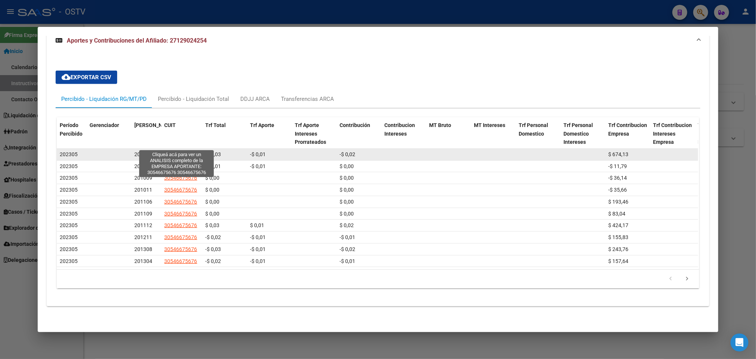 This screenshot has width=756, height=359. I want to click on span: Exportar CSV, so click(86, 77).